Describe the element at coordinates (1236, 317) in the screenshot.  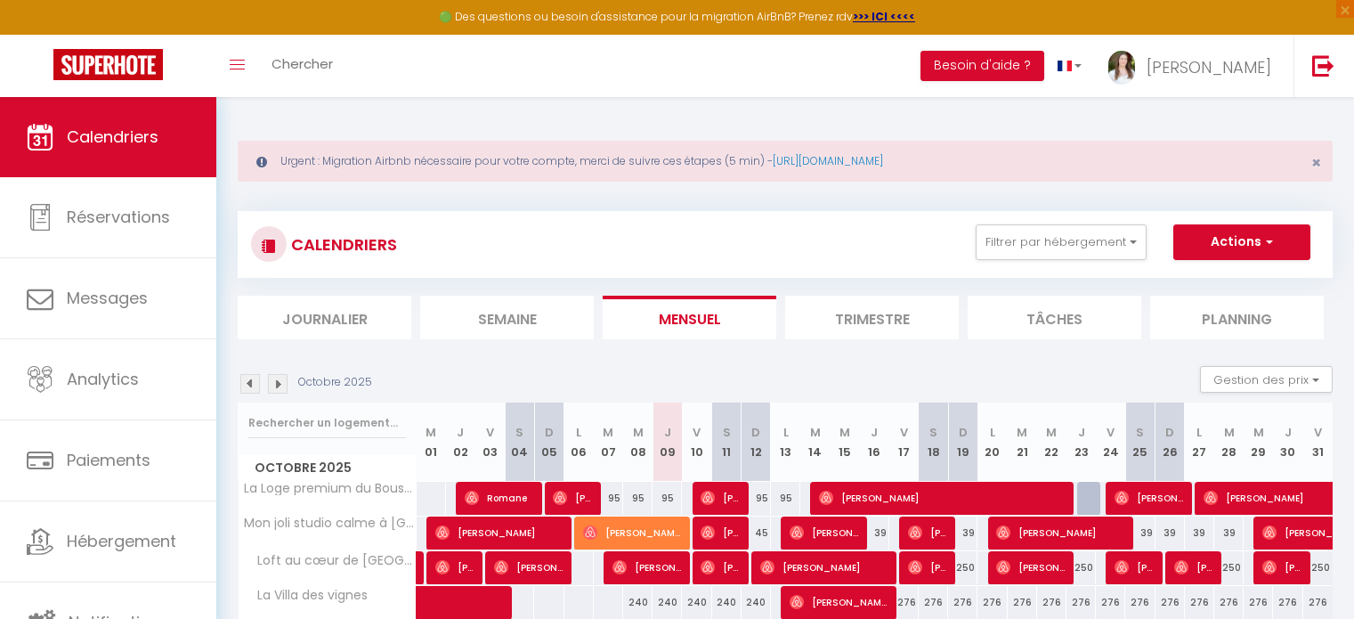
I see `li: Planning` at that location.